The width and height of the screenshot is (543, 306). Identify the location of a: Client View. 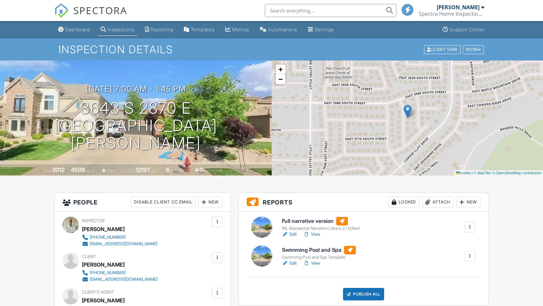
(443, 49).